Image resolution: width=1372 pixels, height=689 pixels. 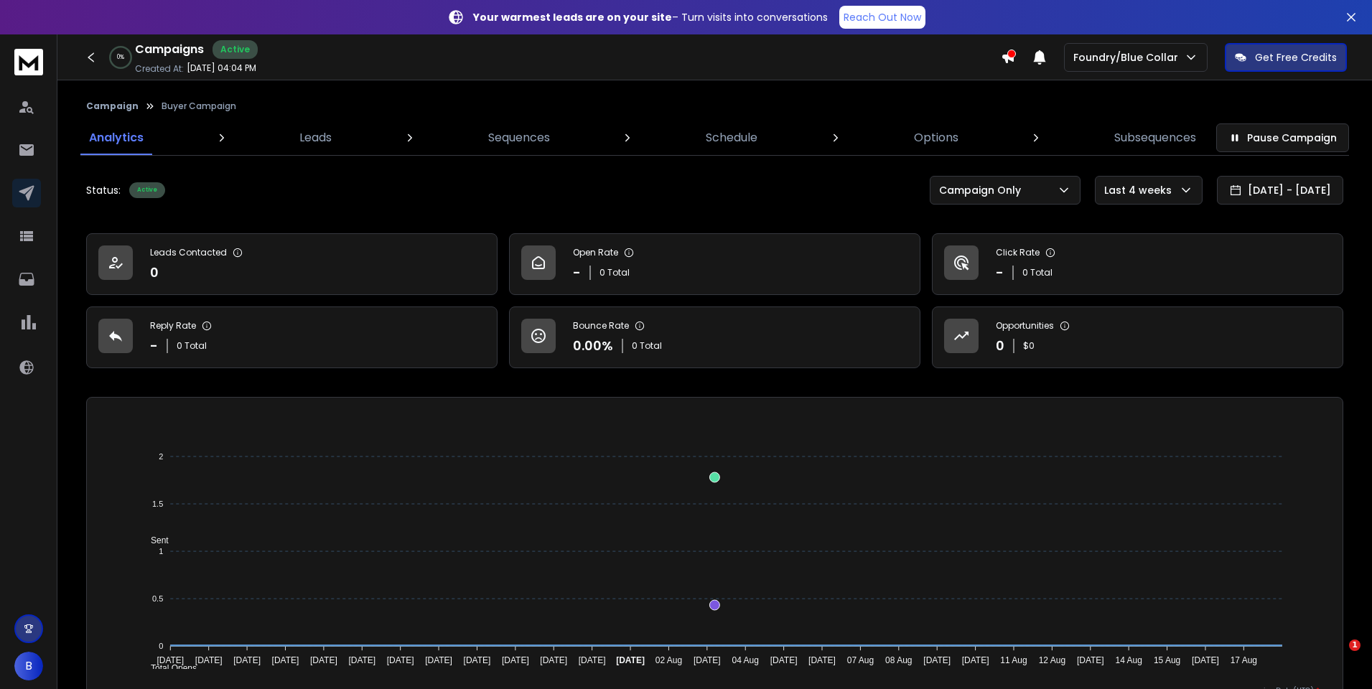 What do you see at coordinates (1137, 337) in the screenshot?
I see `a: Opportunities0$0` at bounding box center [1137, 337].